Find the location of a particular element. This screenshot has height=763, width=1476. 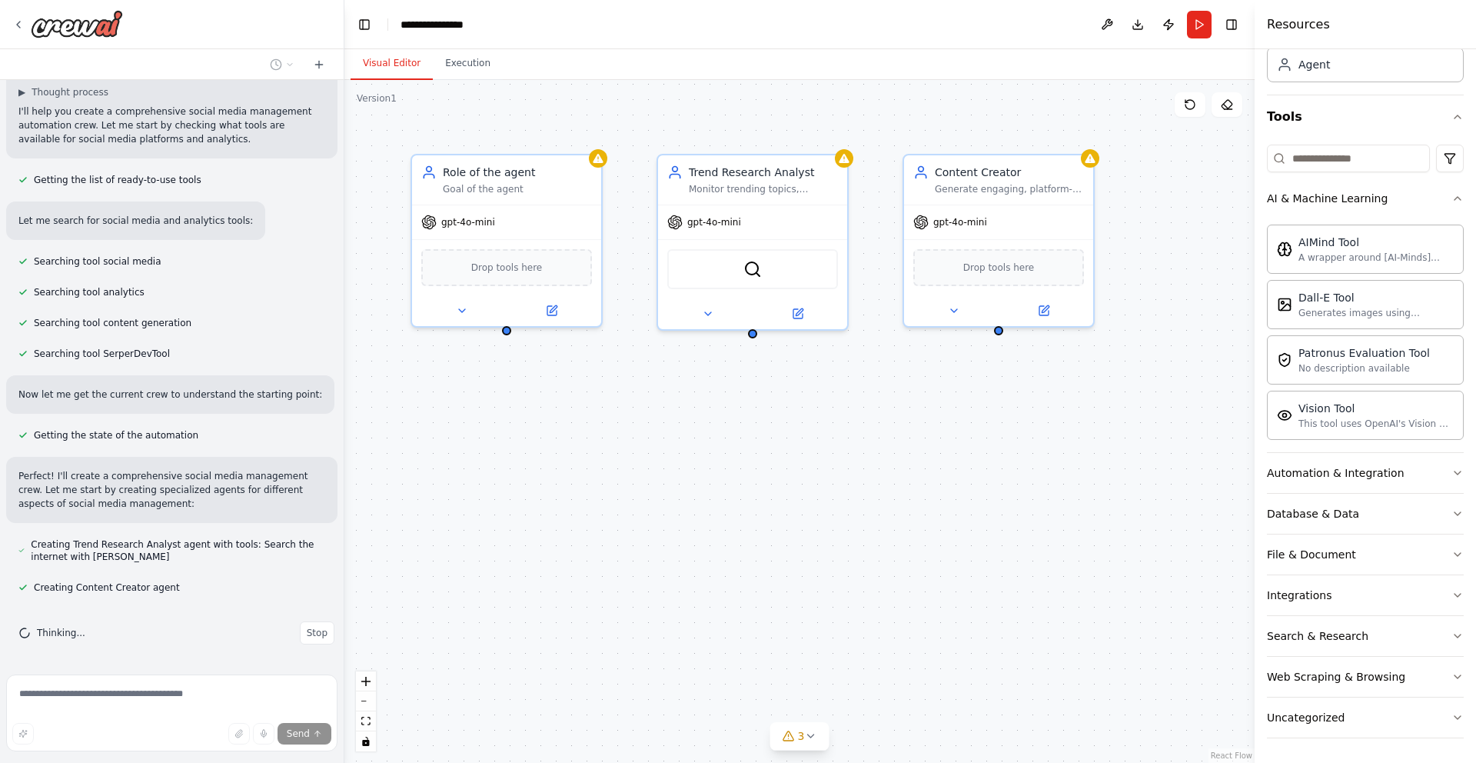

div: Vision Tool is located at coordinates (1376, 408).